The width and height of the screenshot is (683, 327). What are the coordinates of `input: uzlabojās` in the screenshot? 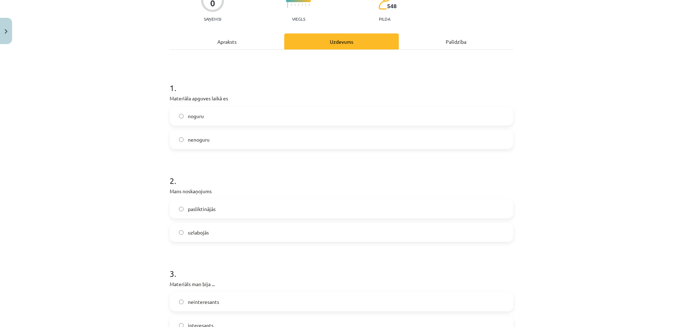 It's located at (181, 232).